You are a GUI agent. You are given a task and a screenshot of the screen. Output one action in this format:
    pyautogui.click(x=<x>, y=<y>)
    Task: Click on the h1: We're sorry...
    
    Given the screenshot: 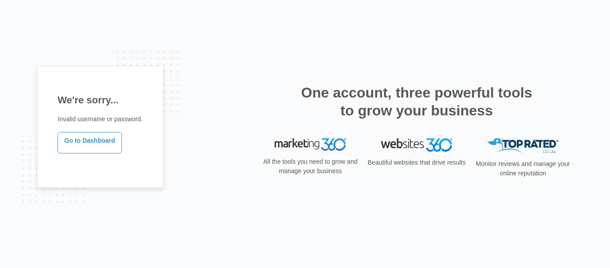 What is the action you would take?
    pyautogui.click(x=100, y=100)
    